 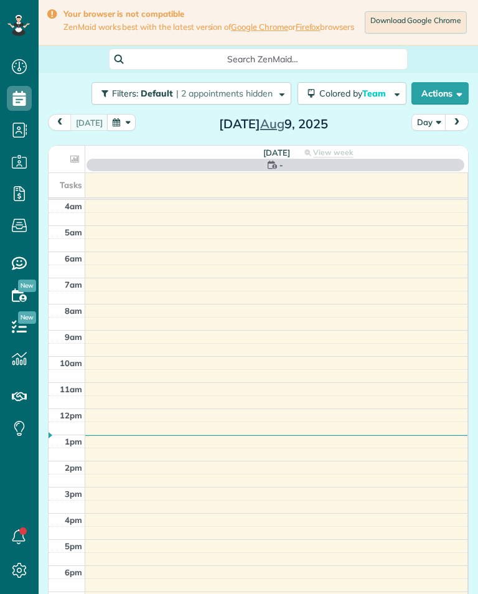 I want to click on span: 8am, so click(x=73, y=311).